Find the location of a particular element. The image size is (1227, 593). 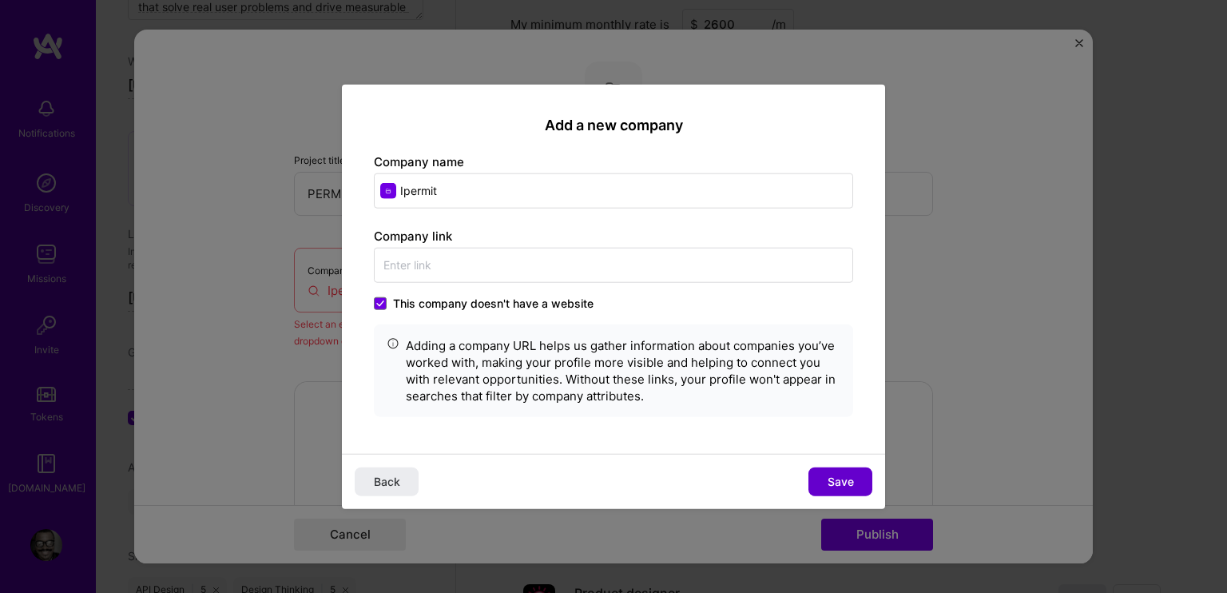

h2: Add a new company is located at coordinates (614, 125).